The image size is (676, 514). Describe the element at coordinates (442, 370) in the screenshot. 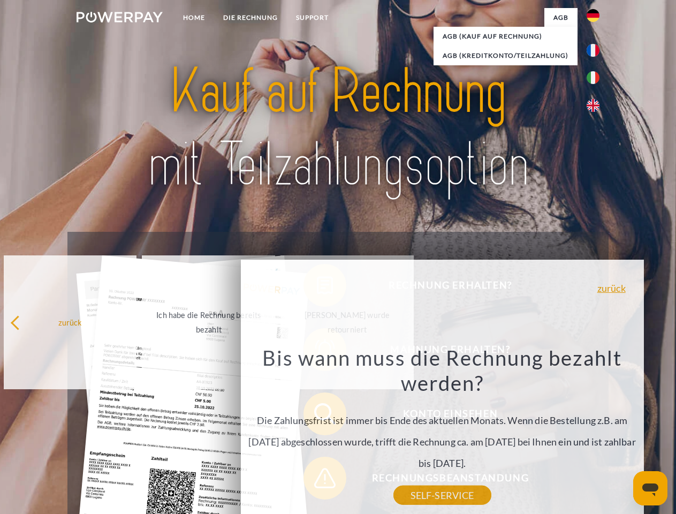

I see `h3: Bis wann muss die Rechnung bezahlt werden?` at that location.